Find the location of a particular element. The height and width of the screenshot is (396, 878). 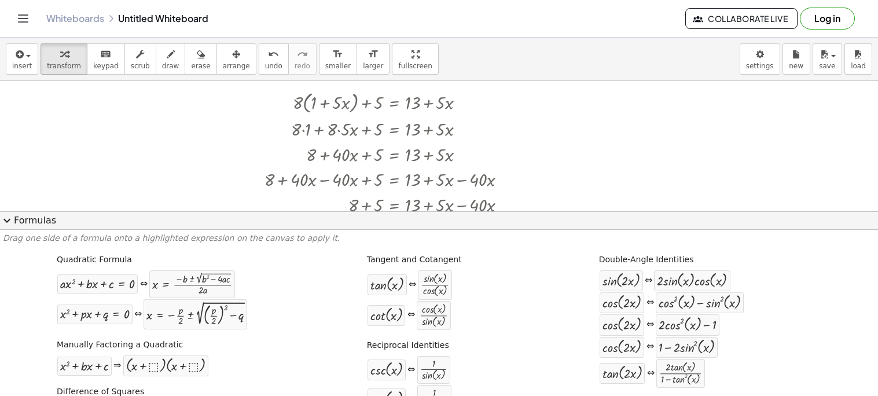

button: load is located at coordinates (859, 59).